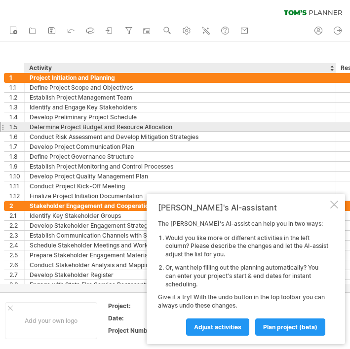  Describe the element at coordinates (135, 306) in the screenshot. I see `div: Project:` at that location.